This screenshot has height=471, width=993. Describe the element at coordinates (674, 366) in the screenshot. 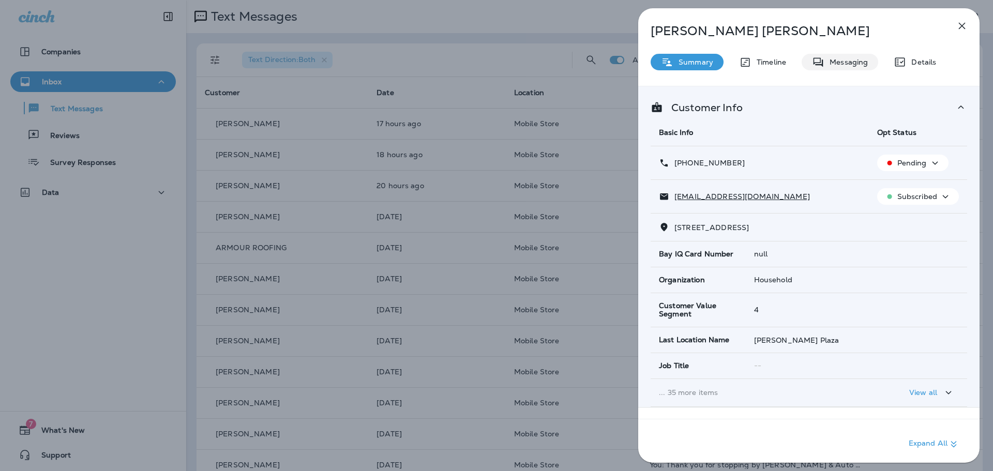

I see `span: Job Title` at that location.